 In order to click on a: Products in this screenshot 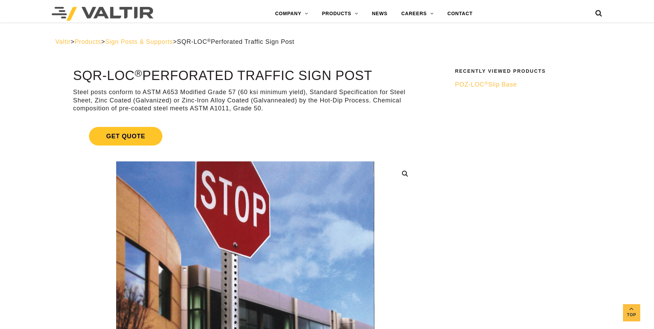, I will do `click(88, 42)`.